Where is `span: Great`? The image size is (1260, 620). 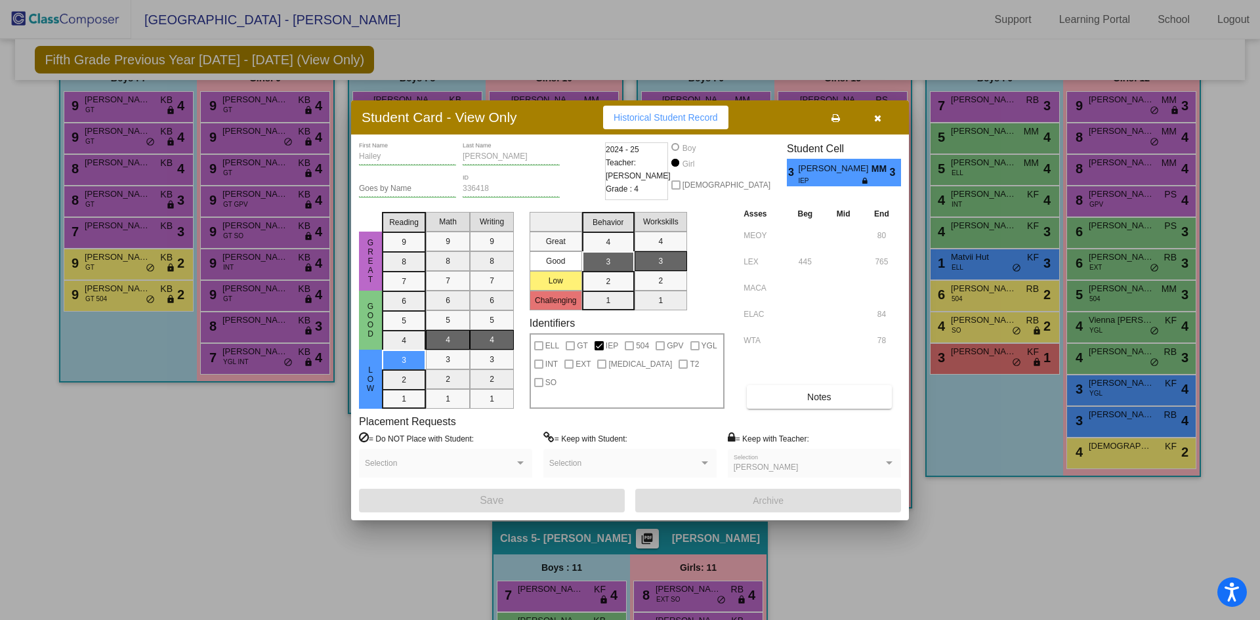
span: Great is located at coordinates (371, 261).